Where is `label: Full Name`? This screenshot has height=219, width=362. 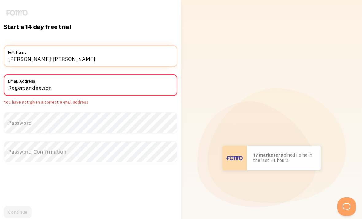 label: Full Name is located at coordinates (91, 51).